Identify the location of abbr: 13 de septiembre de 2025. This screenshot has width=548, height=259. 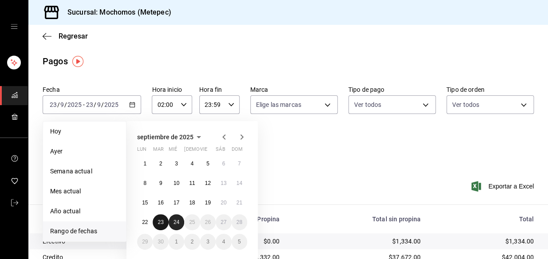
(223, 183).